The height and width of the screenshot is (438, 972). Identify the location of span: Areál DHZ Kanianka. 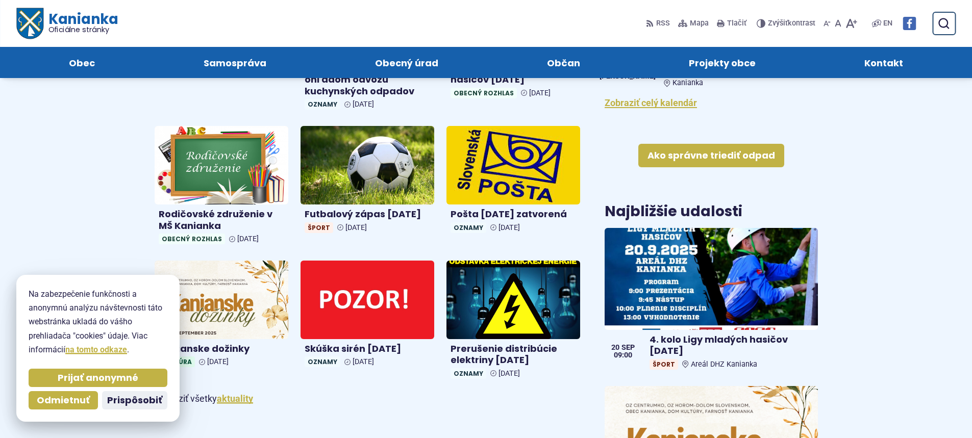
(724, 364).